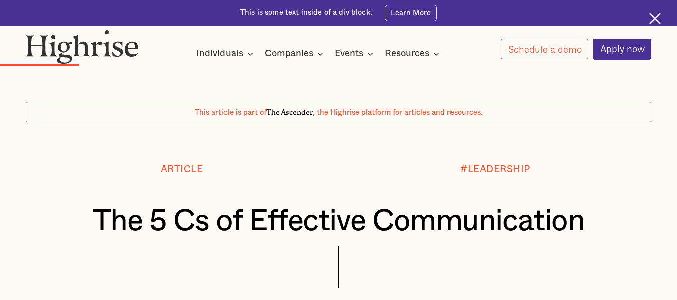 This screenshot has width=677, height=300. What do you see at coordinates (495, 170) in the screenshot?
I see `div: #LEADERSHIP` at bounding box center [495, 170].